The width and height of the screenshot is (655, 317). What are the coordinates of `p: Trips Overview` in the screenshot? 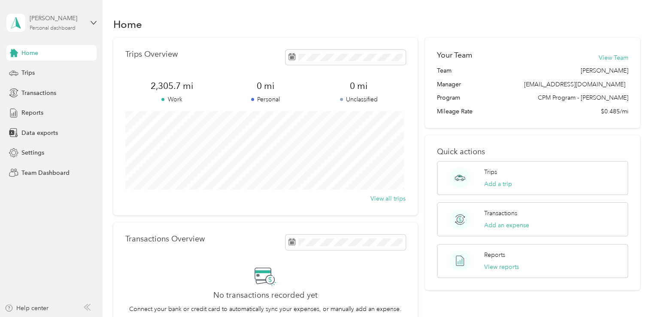 It's located at (151, 54).